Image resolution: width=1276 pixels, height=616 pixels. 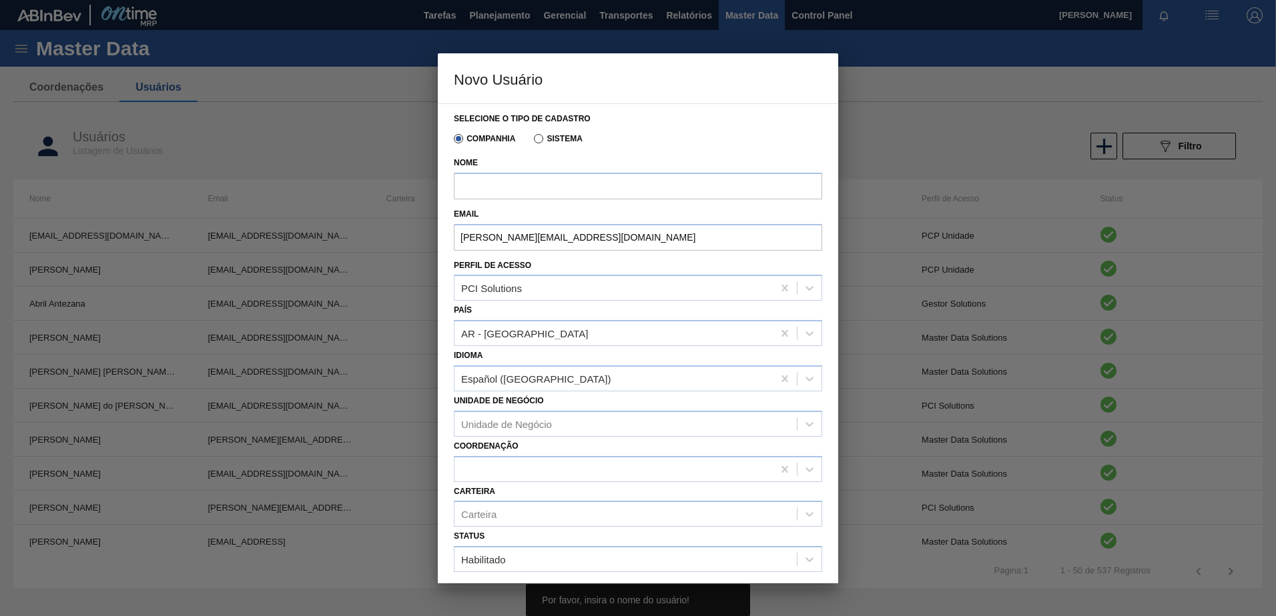 What do you see at coordinates (638, 214) in the screenshot?
I see `label: Email` at bounding box center [638, 214].